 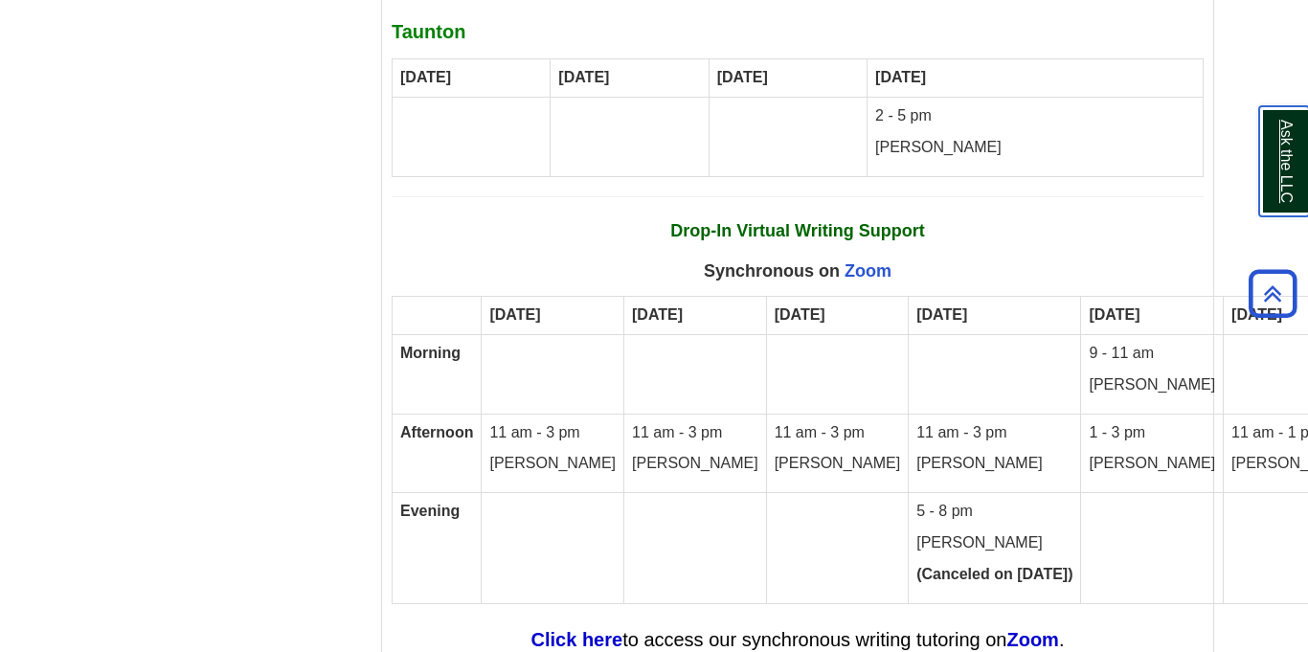 I want to click on a: Click here, so click(x=577, y=640).